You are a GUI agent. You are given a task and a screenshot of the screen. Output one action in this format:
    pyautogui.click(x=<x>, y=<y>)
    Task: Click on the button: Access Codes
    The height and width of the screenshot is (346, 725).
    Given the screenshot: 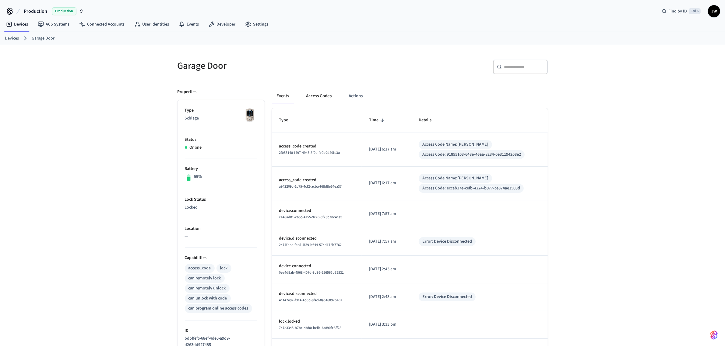 What is the action you would take?
    pyautogui.click(x=319, y=96)
    